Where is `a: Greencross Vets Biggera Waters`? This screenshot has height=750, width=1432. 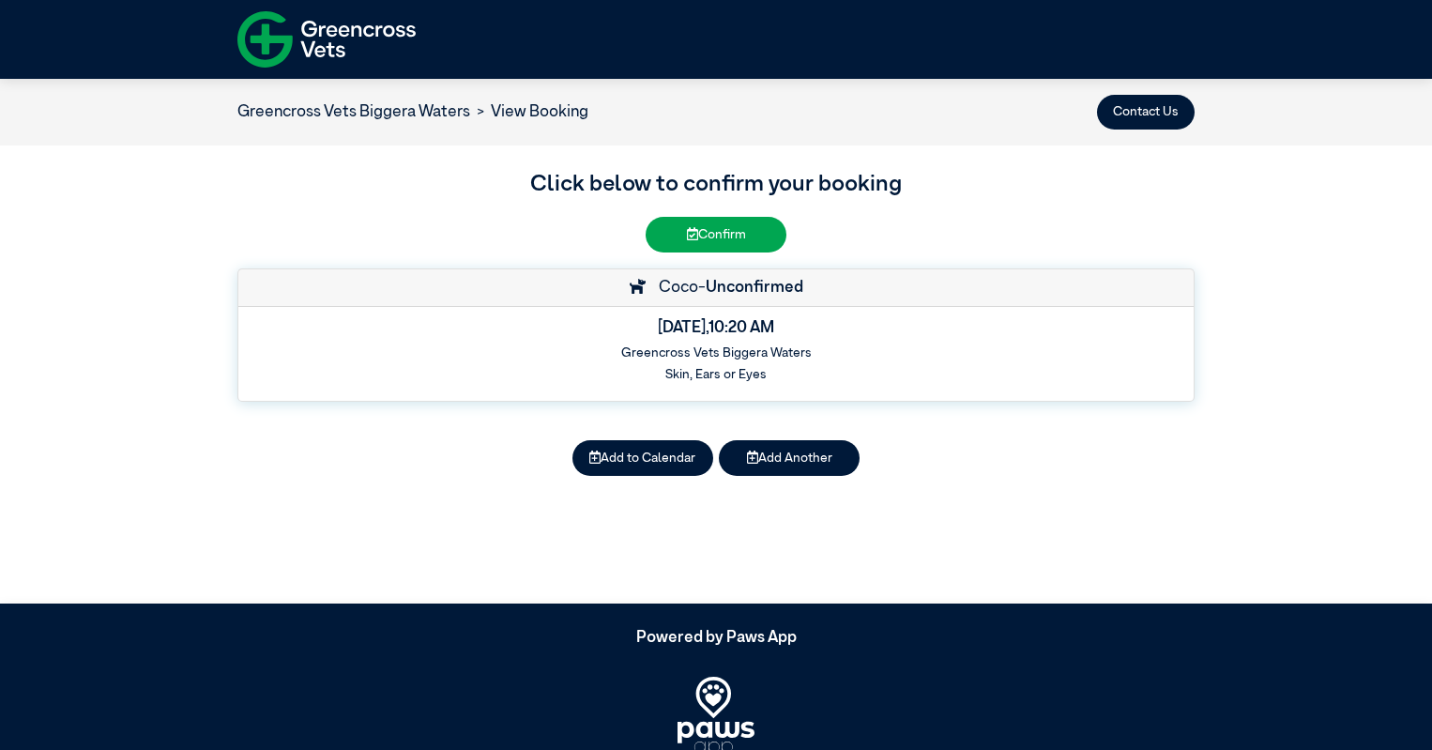 a: Greencross Vets Biggera Waters is located at coordinates (354, 112).